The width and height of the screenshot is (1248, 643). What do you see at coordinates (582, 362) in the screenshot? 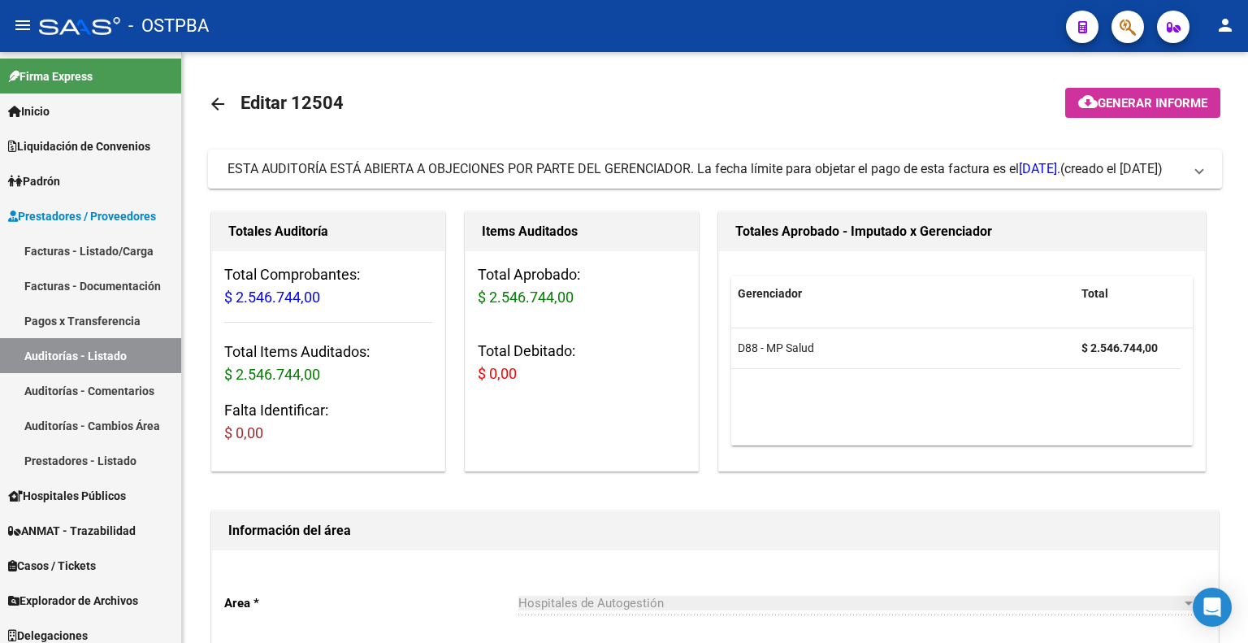
I see `h3: Total Debitado:` at bounding box center [582, 362].